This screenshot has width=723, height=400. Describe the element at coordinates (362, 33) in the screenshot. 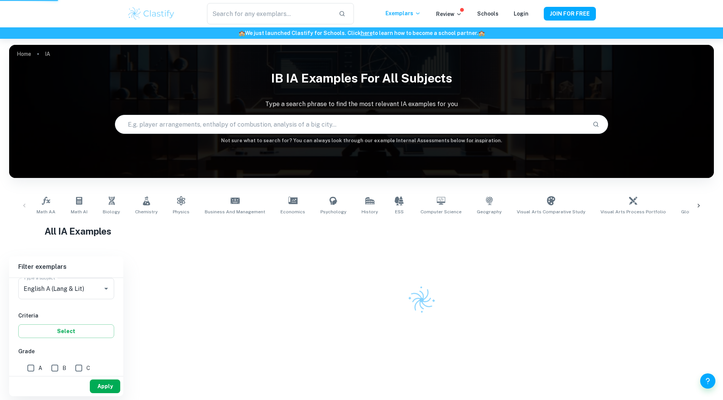

I see `h6: We just launched Clastify for Schools. Click to learn how to become a school partner.` at that location.